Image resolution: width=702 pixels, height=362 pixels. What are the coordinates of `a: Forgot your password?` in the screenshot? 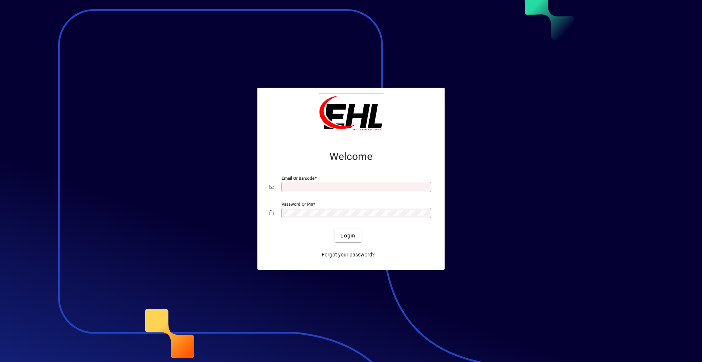 It's located at (348, 255).